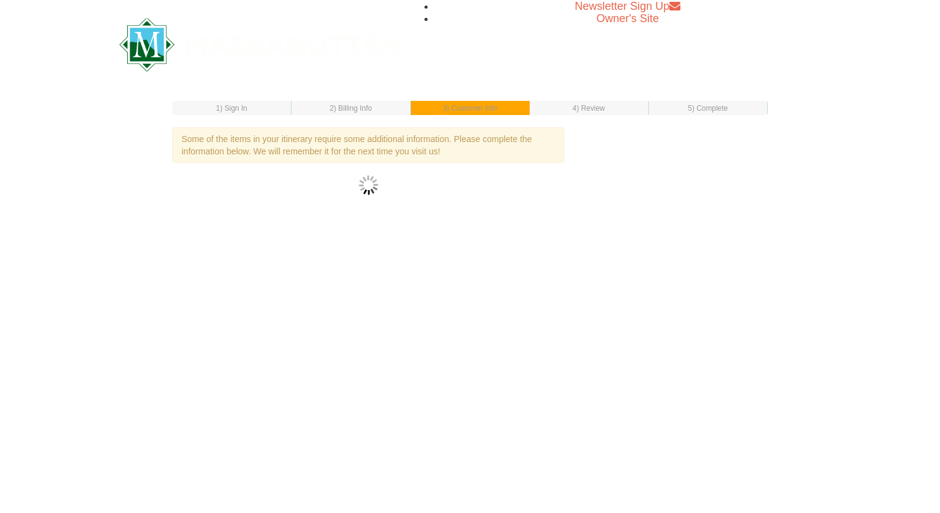 Image resolution: width=940 pixels, height=513 pixels. Describe the element at coordinates (470, 108) in the screenshot. I see `small: 3` at that location.